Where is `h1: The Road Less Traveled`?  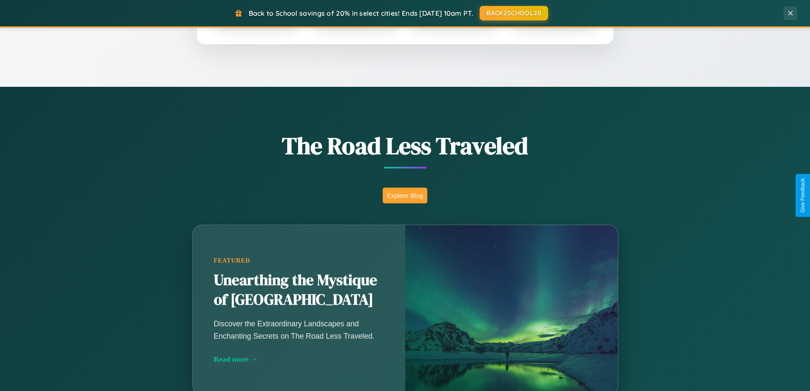 h1: The Road Less Traveled is located at coordinates (405, 145).